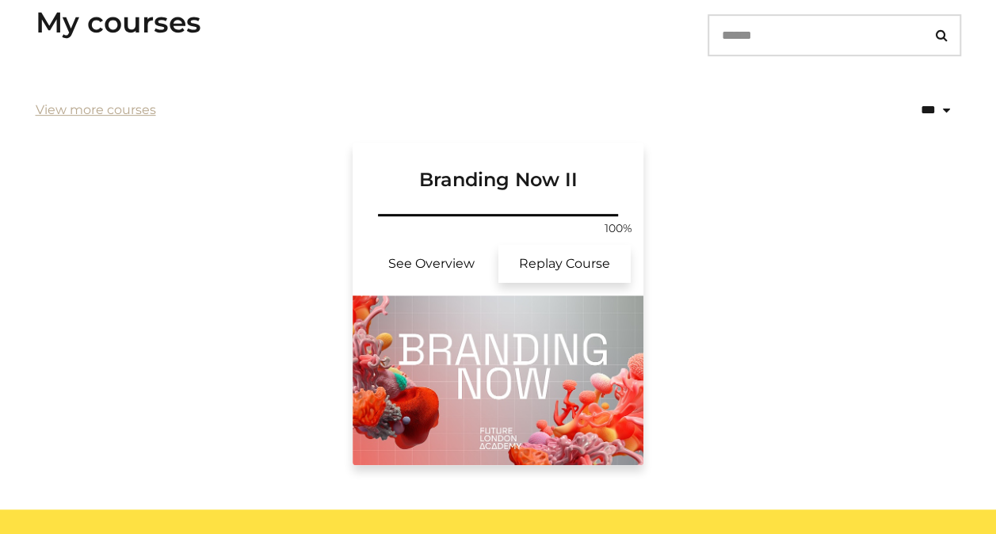 This screenshot has height=534, width=996. What do you see at coordinates (96, 110) in the screenshot?
I see `a: View more courses` at bounding box center [96, 110].